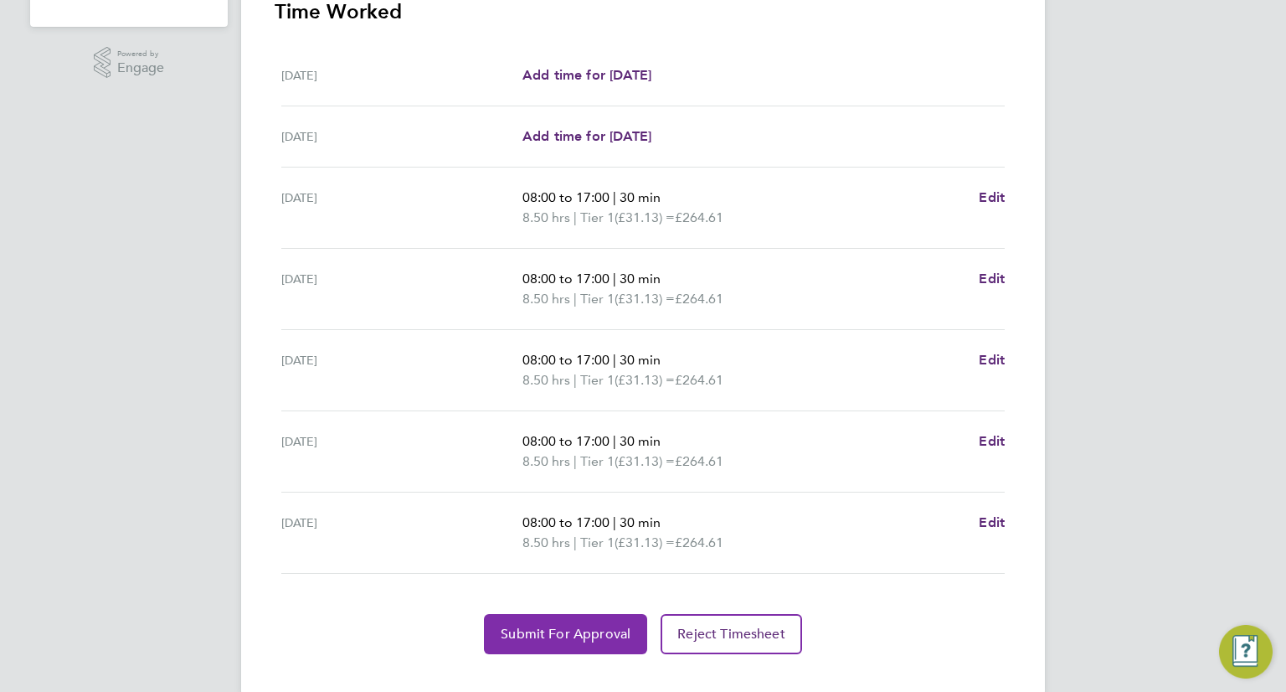 The width and height of the screenshot is (1286, 692). What do you see at coordinates (1246, 651) in the screenshot?
I see `button: Engage Resource Center` at bounding box center [1246, 651].